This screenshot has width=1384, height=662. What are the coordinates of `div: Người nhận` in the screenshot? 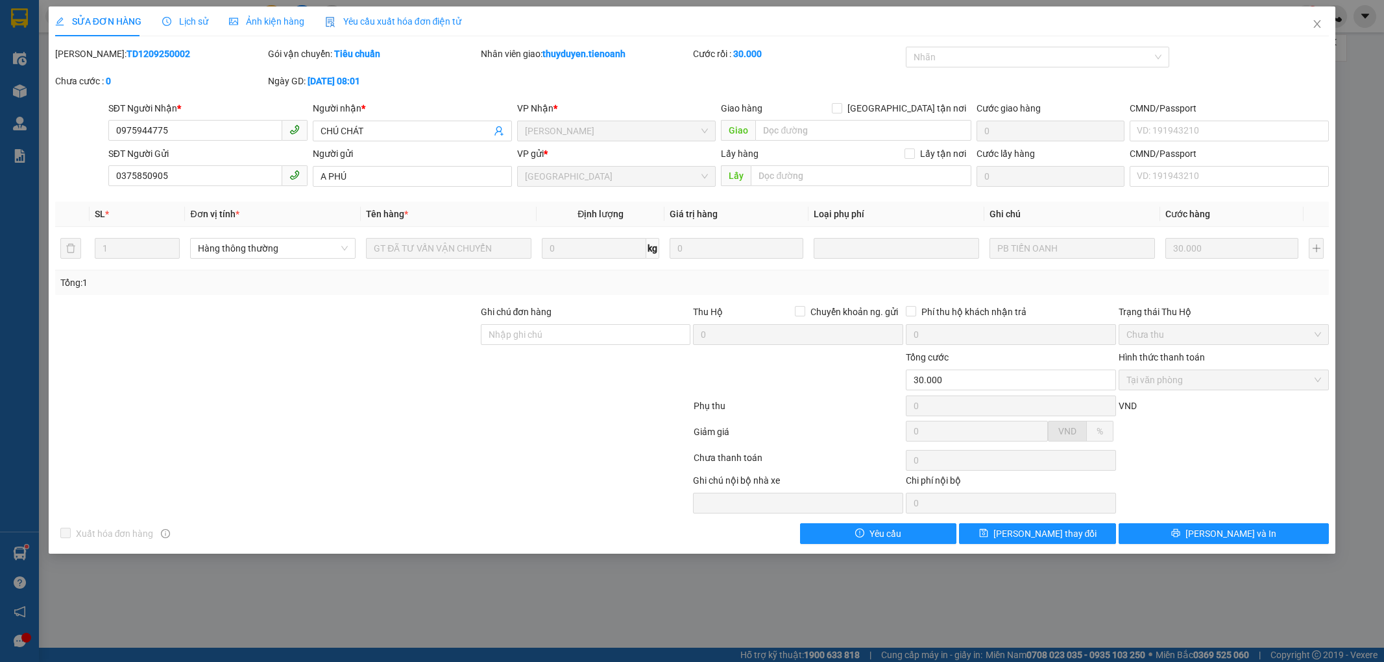 It's located at (412, 108).